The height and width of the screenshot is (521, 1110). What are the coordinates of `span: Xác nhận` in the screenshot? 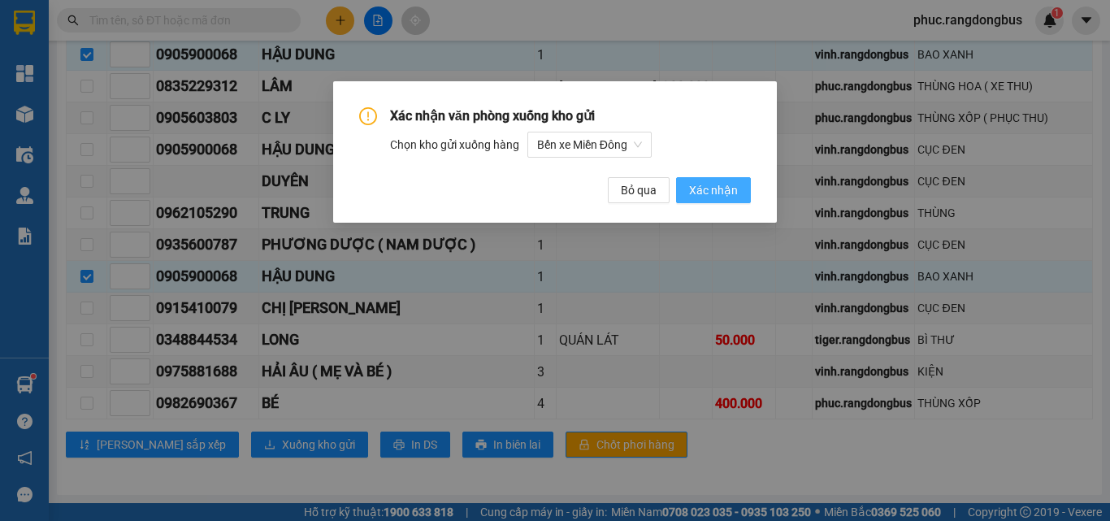 It's located at (714, 190).